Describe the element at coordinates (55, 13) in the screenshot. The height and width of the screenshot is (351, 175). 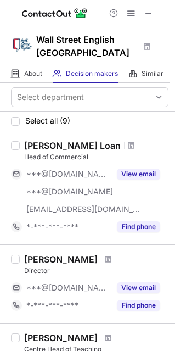
I see `img: ContactOut v5.3.10` at that location.